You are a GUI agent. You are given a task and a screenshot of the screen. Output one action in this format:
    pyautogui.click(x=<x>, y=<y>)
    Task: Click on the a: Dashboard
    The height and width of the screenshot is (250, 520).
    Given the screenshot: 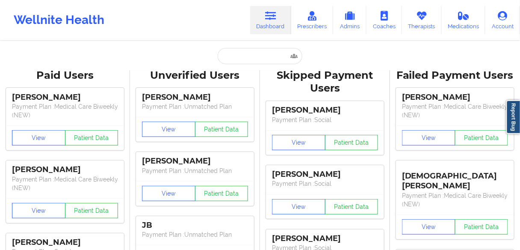 What is the action you would take?
    pyautogui.click(x=271, y=20)
    